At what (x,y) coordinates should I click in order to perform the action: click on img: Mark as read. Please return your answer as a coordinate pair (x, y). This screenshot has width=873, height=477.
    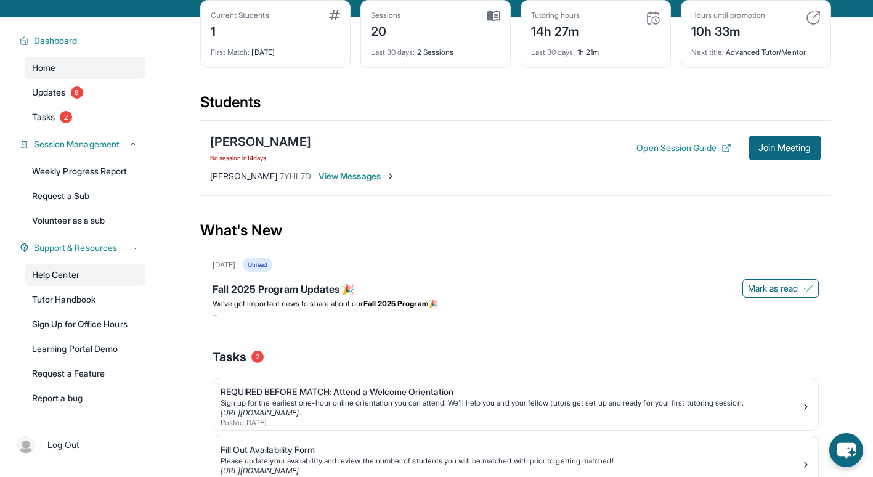
    Looking at the image, I should click on (808, 288).